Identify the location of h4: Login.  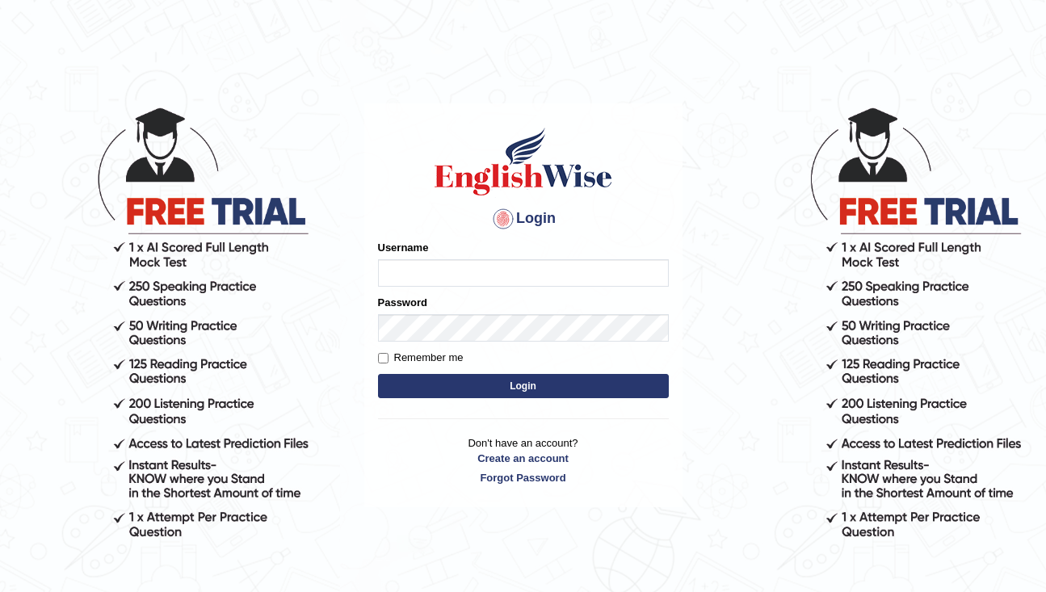
(523, 219).